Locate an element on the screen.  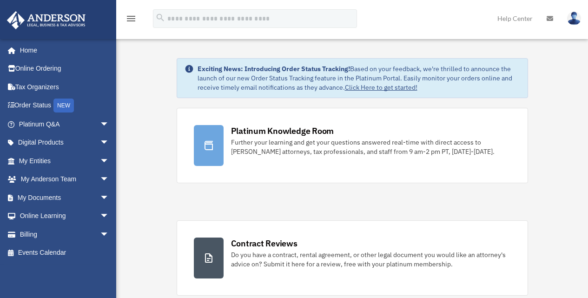
div: Contract Reviews is located at coordinates (264, 243).